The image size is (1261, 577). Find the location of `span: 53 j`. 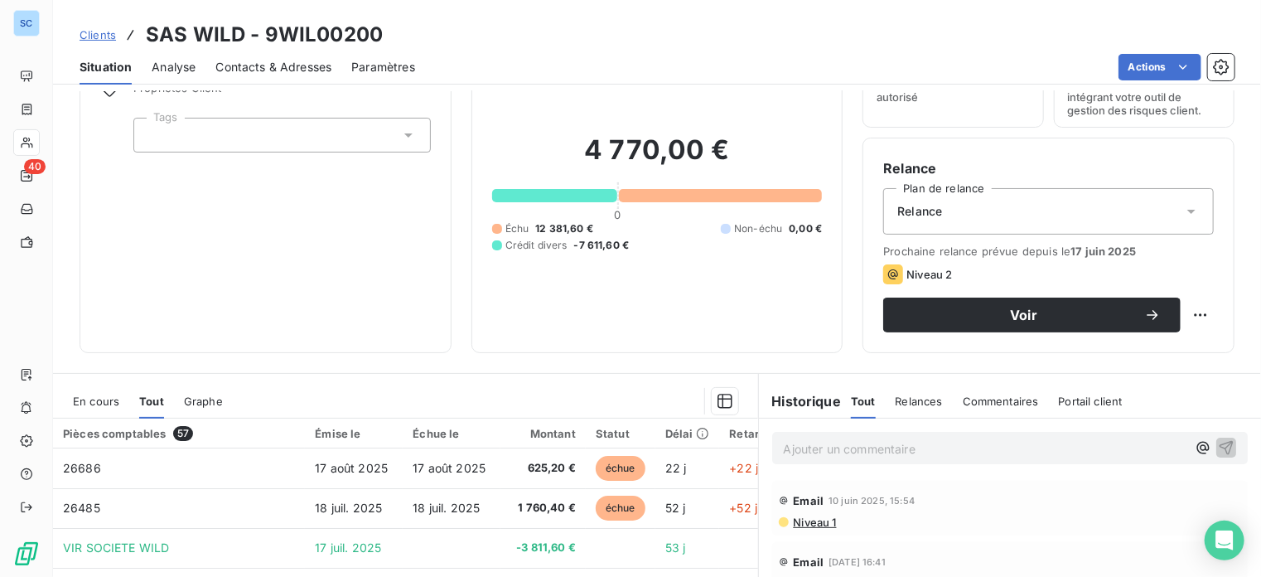

span: 53 j is located at coordinates (675, 547).